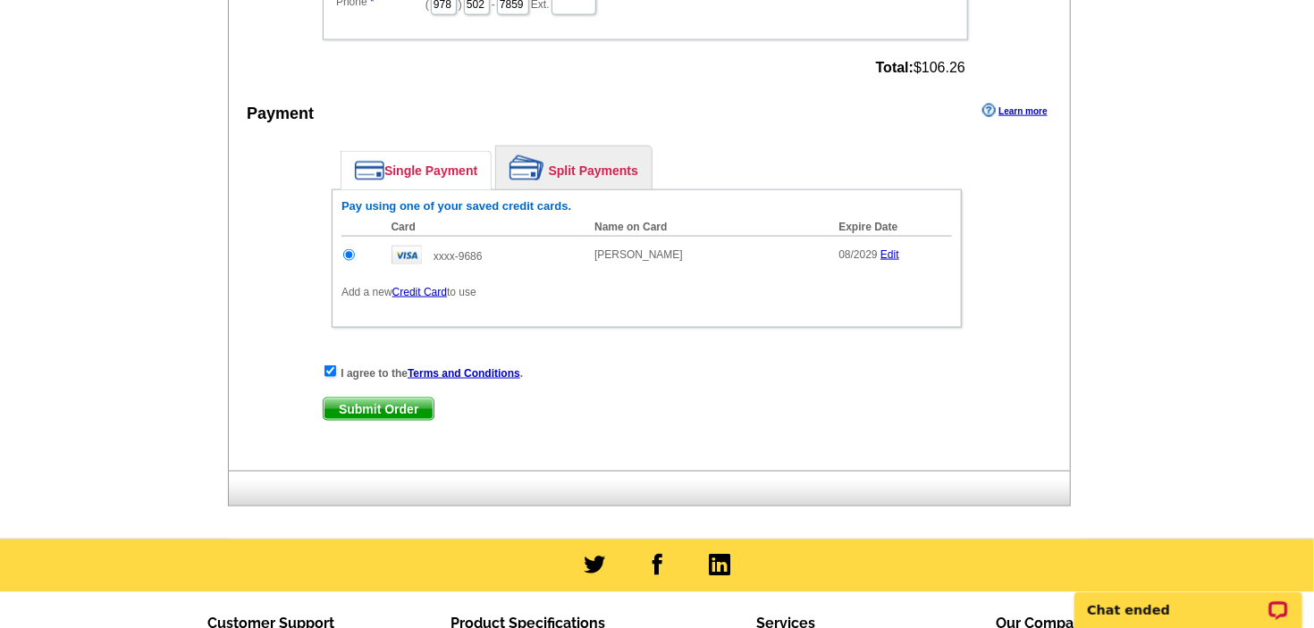  What do you see at coordinates (464, 374) in the screenshot?
I see `a: Terms and Conditions` at bounding box center [464, 374].